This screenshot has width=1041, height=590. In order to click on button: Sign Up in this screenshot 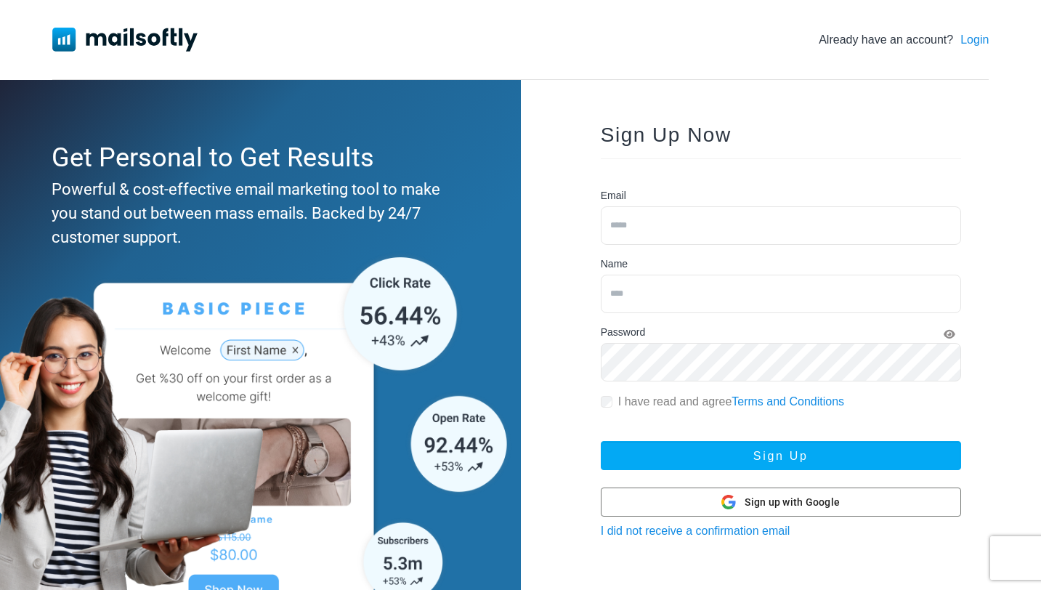, I will do `click(781, 455)`.